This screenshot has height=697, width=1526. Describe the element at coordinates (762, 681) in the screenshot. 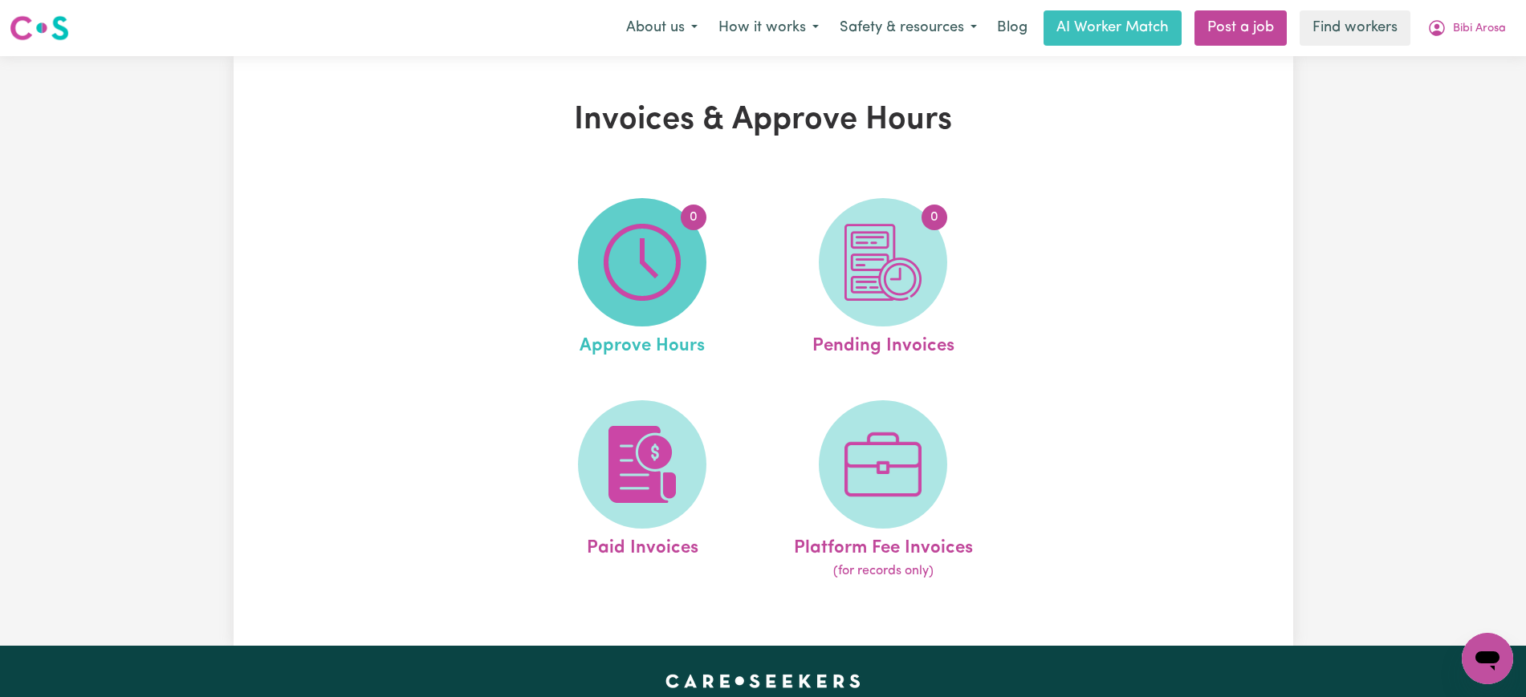

I see `a: Careseekers home page` at that location.